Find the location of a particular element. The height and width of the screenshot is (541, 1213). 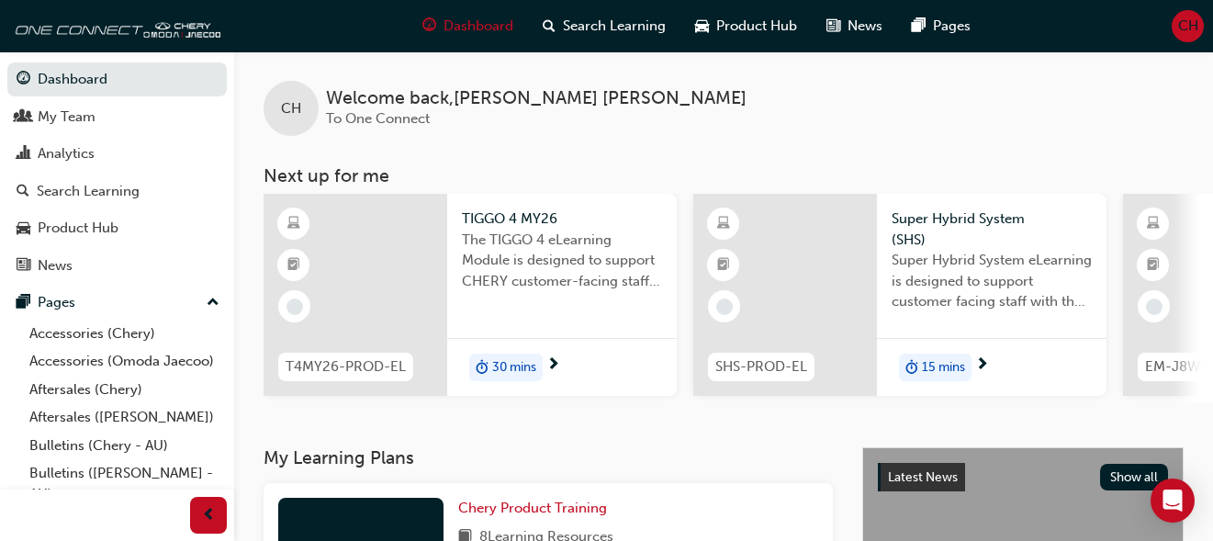

a: Chery Product Training is located at coordinates (536, 508).